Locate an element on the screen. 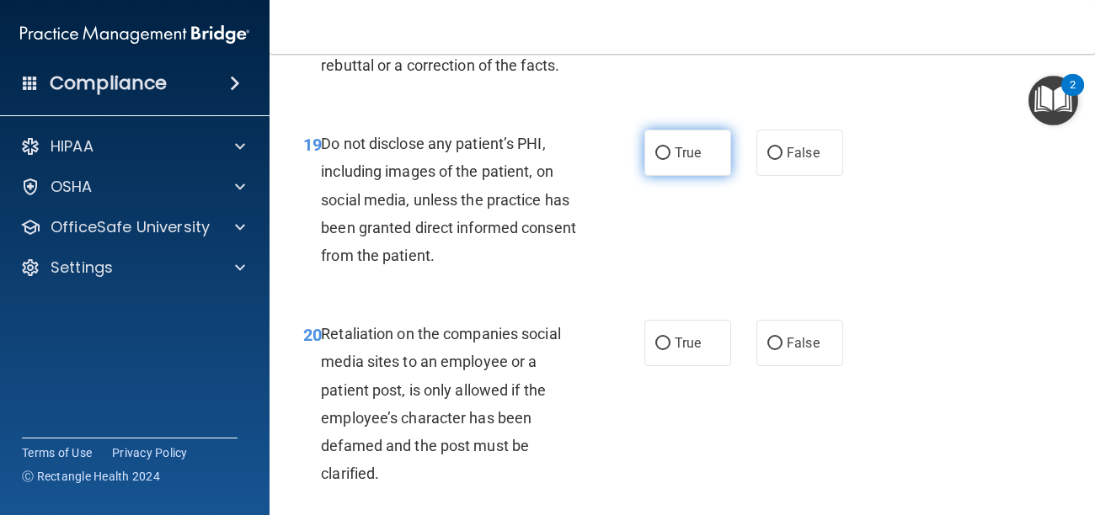 This screenshot has height=515, width=1095. span: Do not disclose any patient’s PHI, including images of the patient, on social media, unless the p... is located at coordinates (448, 200).